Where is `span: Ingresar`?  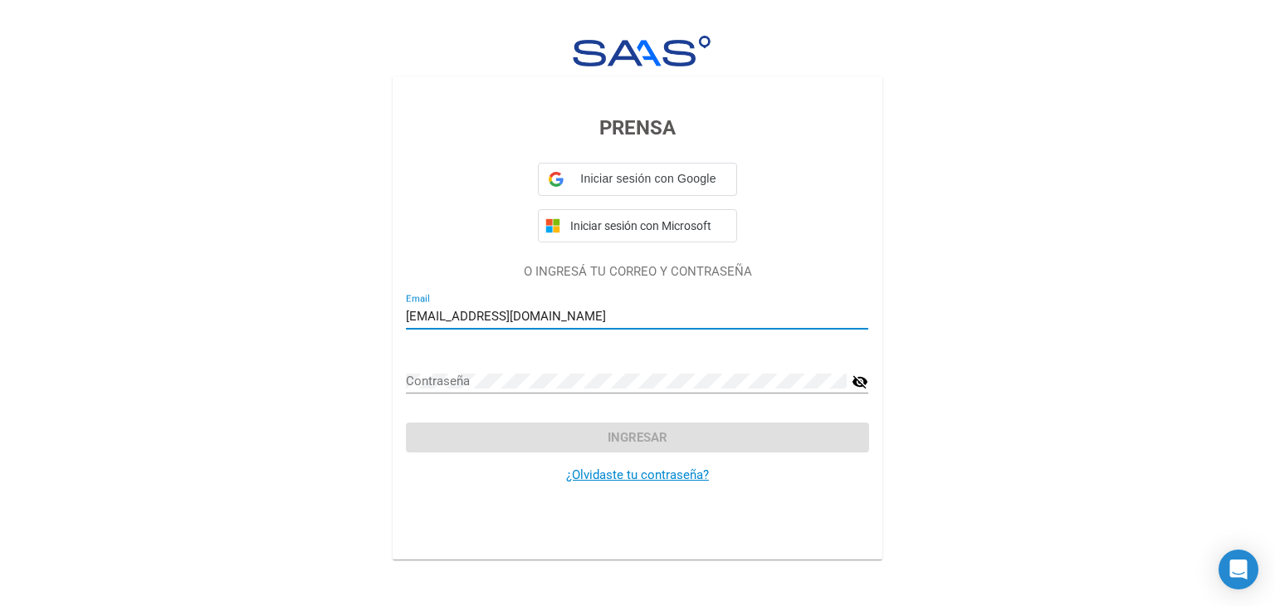 span: Ingresar is located at coordinates (638, 437).